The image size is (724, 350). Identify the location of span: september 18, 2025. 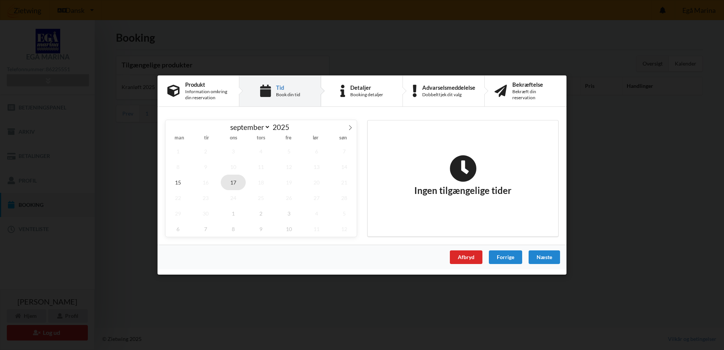
(261, 182).